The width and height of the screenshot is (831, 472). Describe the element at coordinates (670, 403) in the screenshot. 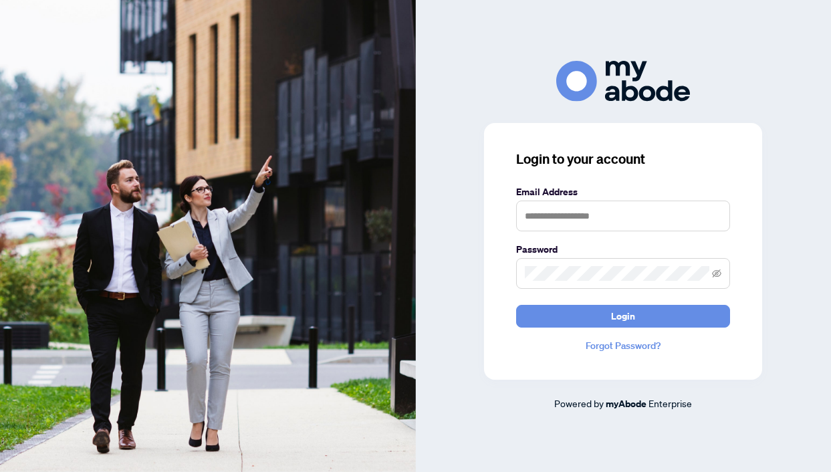

I see `span: Enterprise` at that location.